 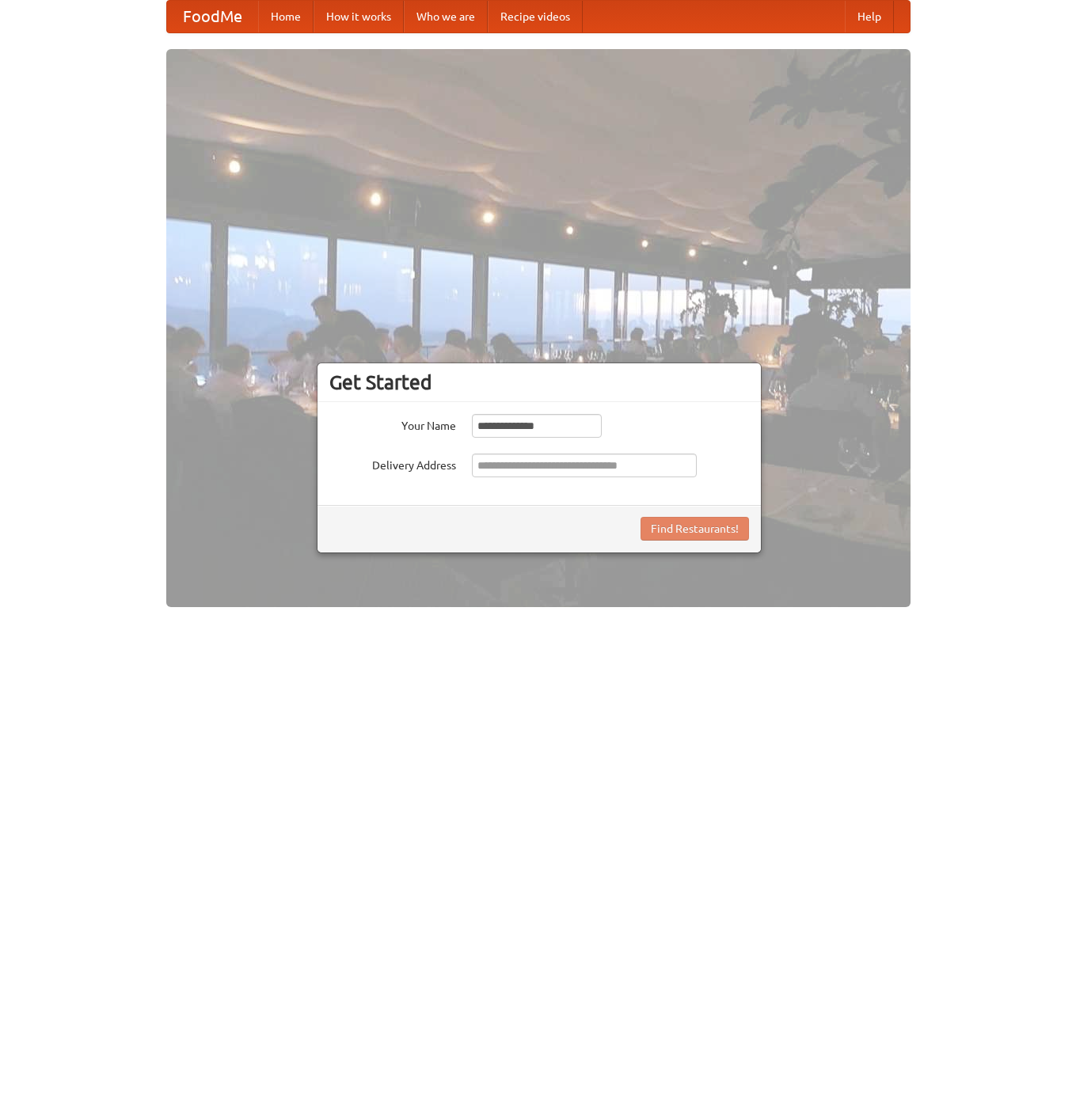 What do you see at coordinates (393, 423) in the screenshot?
I see `label: Your Name` at bounding box center [393, 423].